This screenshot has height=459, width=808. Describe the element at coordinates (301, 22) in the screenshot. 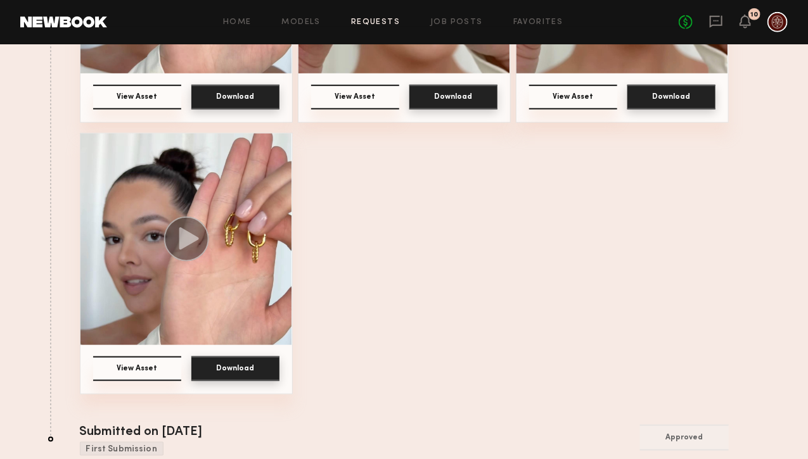

I see `a: Models` at that location.